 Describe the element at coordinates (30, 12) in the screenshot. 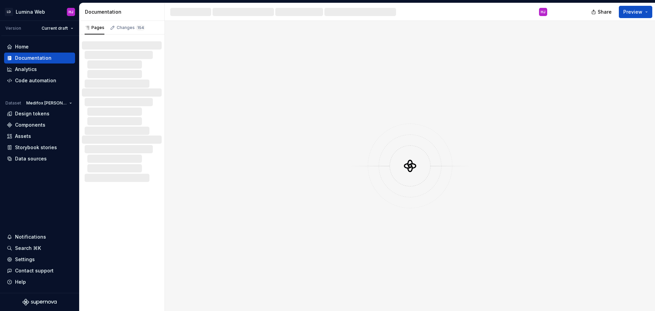

I see `div: Lumina Web` at that location.